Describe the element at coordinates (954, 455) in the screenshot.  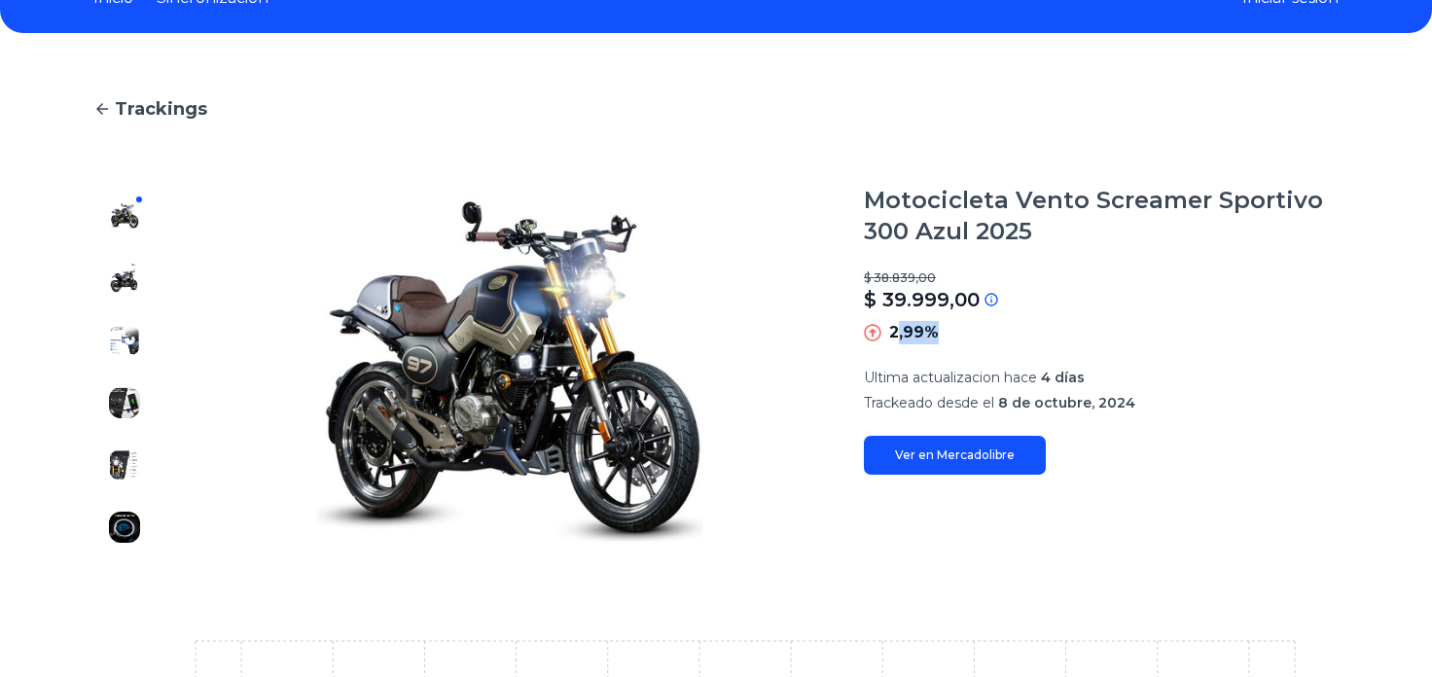
I see `a: Ver en Mercadolibre` at that location.